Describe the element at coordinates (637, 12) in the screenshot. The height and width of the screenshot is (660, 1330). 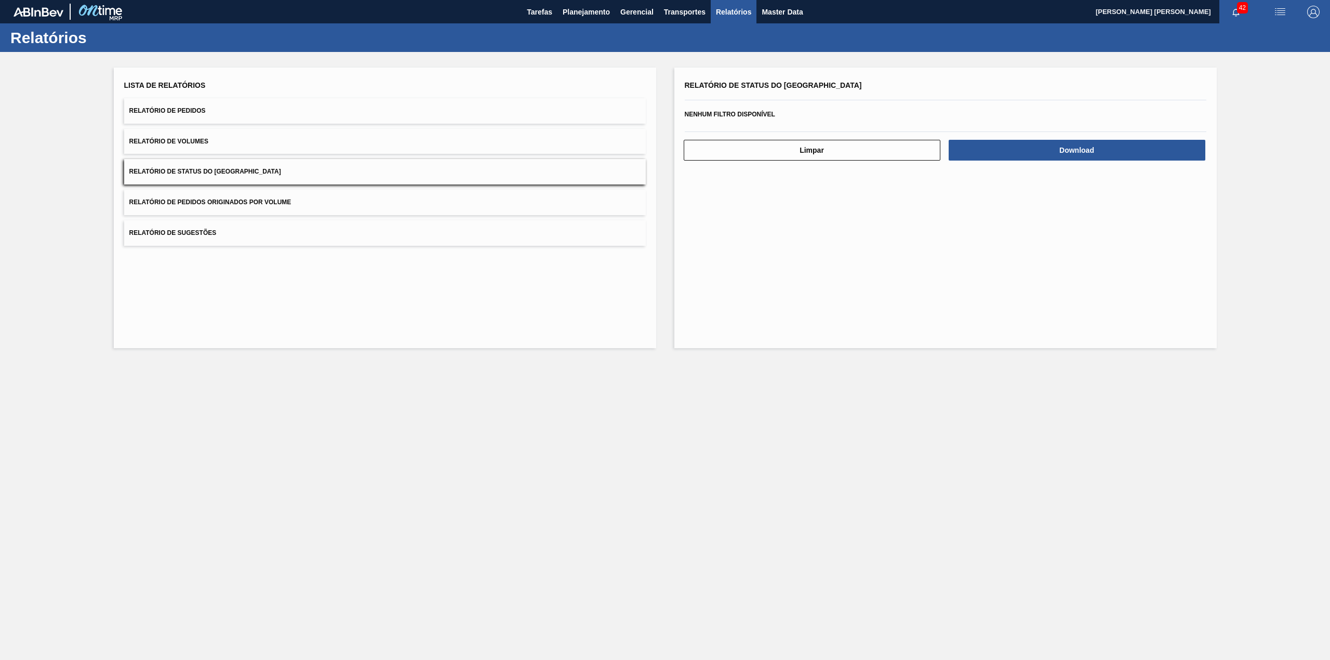
I see `span: Gerencial` at that location.